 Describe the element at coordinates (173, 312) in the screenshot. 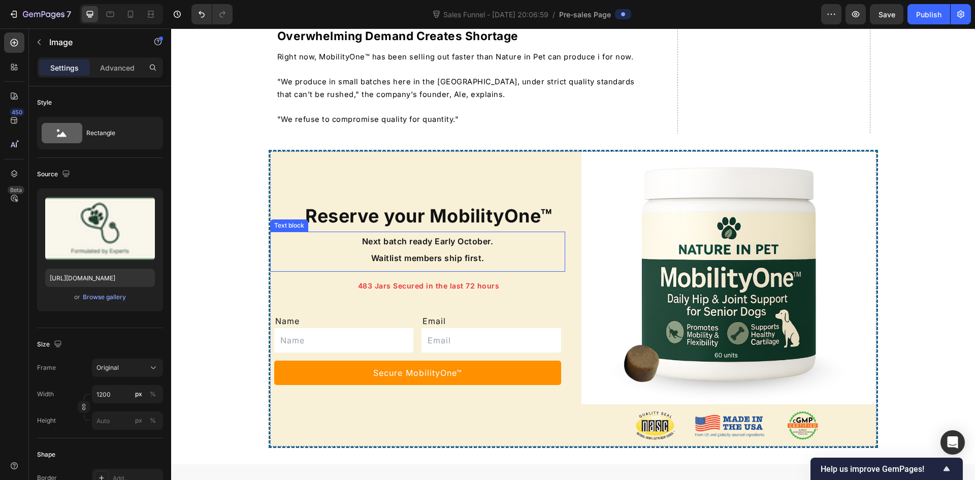

I see `input: Name` at that location.